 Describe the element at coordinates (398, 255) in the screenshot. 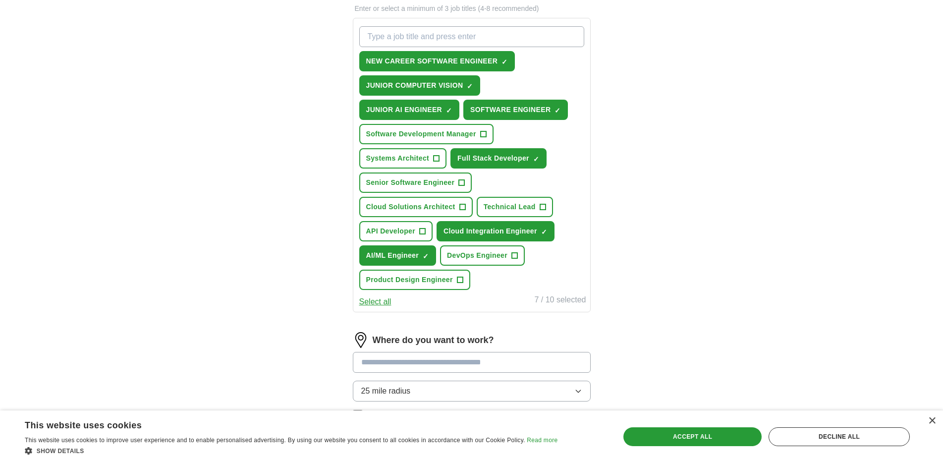

I see `button: AI/ML Engineer✓` at that location.